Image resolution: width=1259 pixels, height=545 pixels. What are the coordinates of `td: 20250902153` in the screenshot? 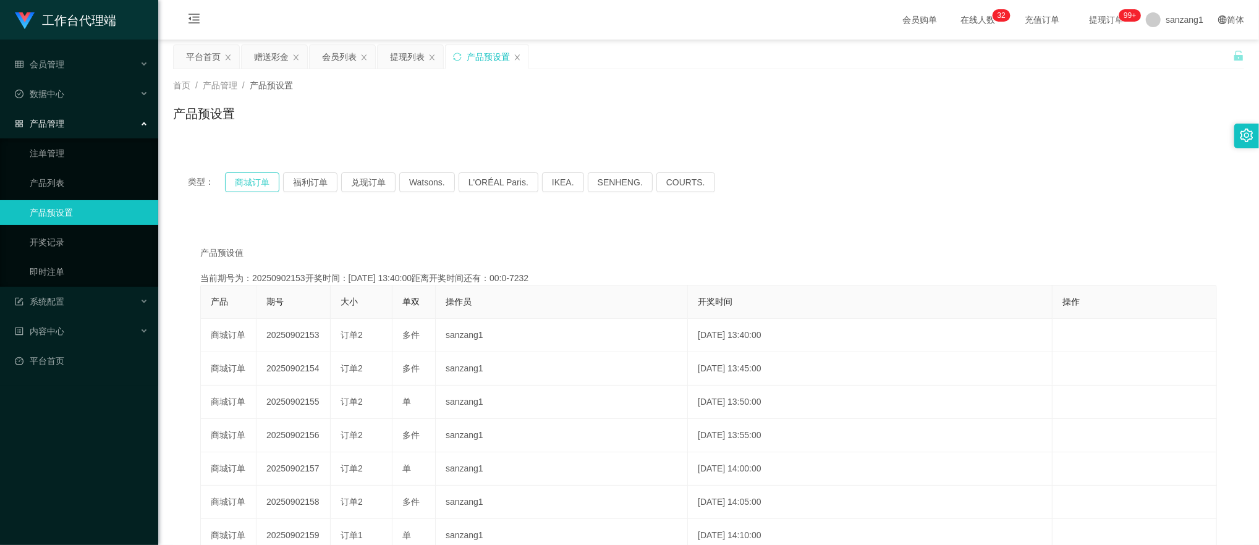 It's located at (293, 336).